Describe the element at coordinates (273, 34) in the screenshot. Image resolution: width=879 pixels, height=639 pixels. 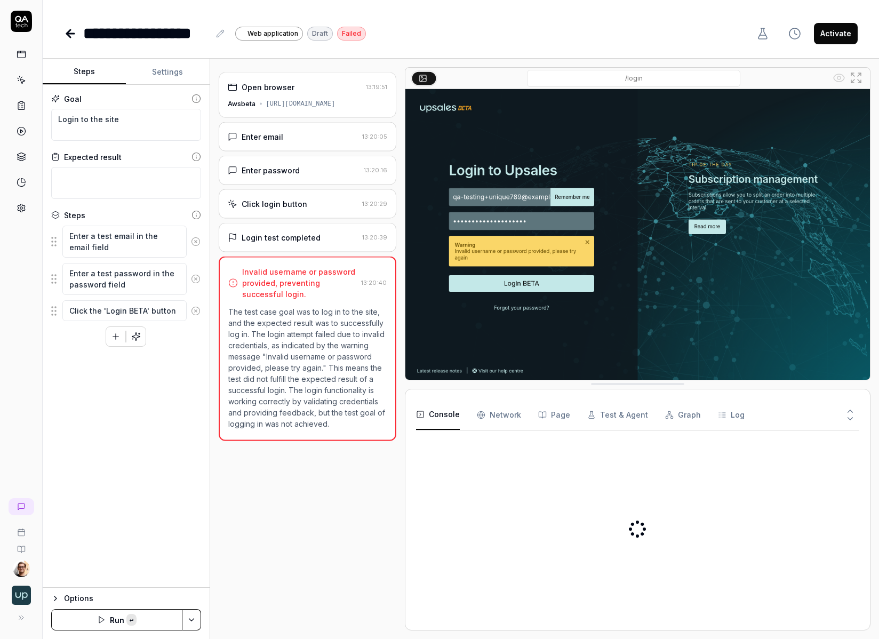
I see `span: Web application` at that location.